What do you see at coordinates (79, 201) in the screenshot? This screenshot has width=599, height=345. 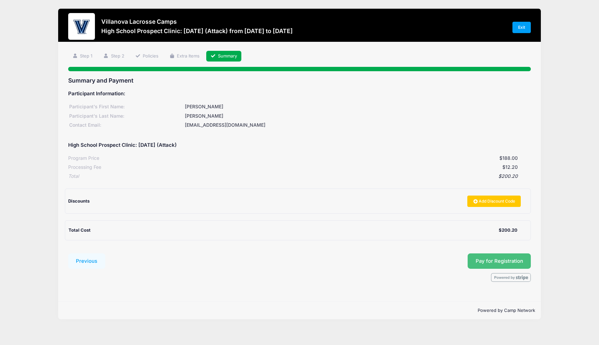 I see `span: Discounts` at bounding box center [79, 201].